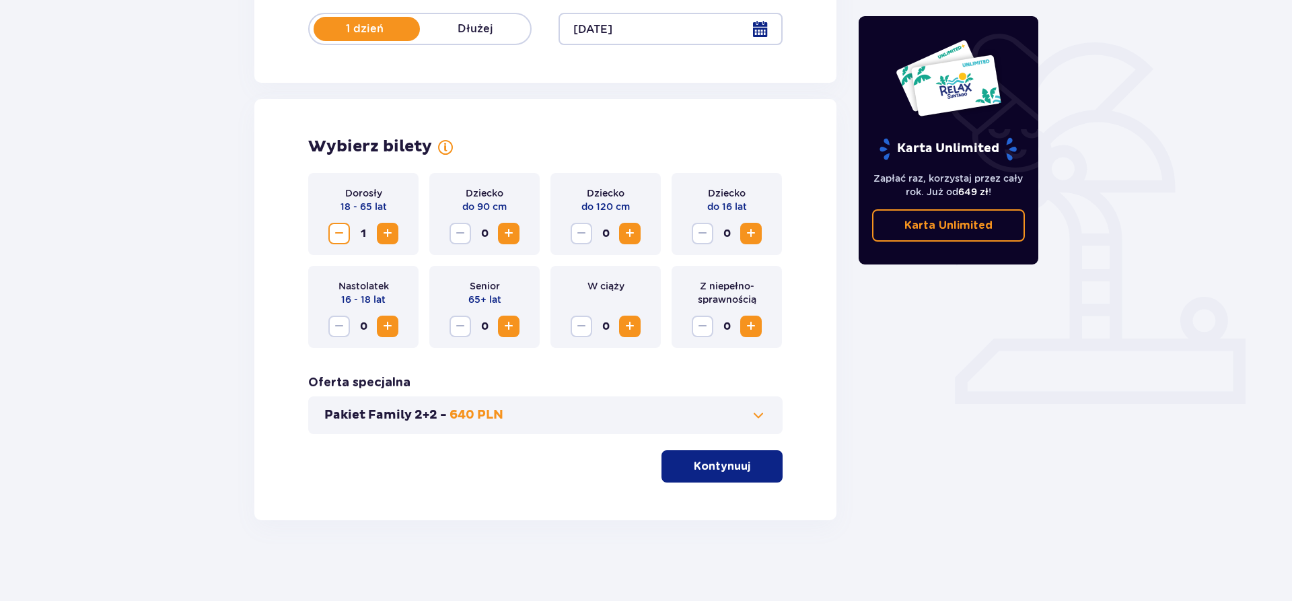  Describe the element at coordinates (370, 147) in the screenshot. I see `p: Wybierz bilety` at that location.